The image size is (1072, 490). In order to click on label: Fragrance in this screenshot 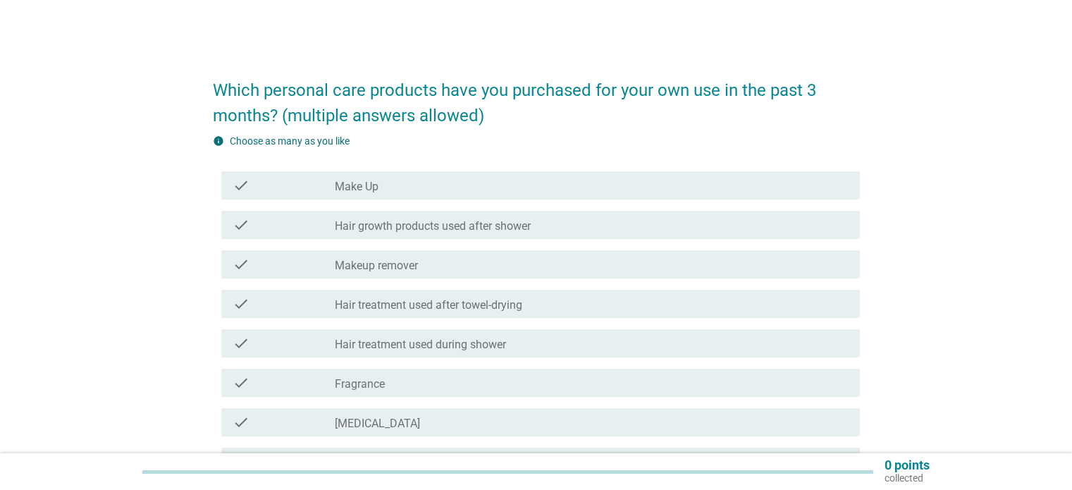, I will do `click(360, 384)`.